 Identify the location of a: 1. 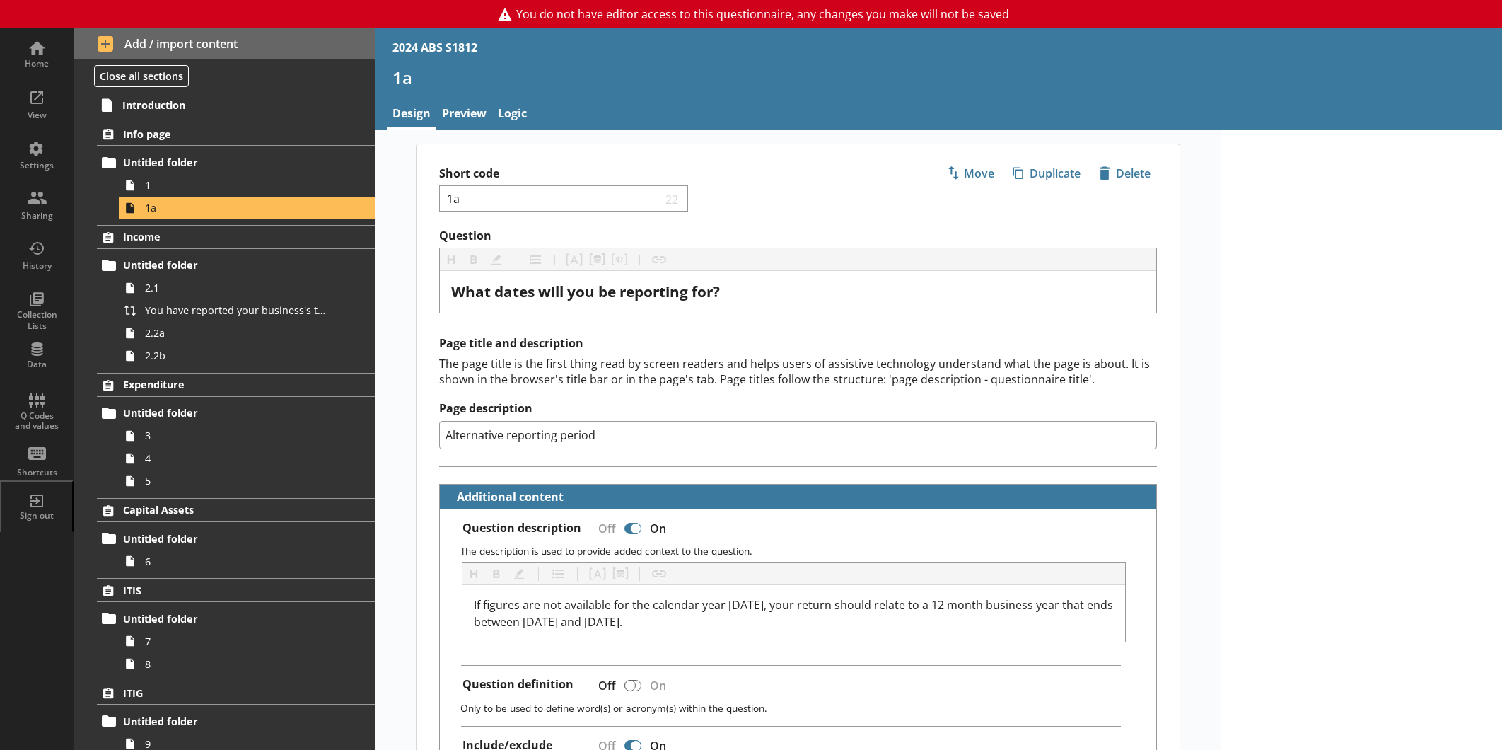
(247, 185).